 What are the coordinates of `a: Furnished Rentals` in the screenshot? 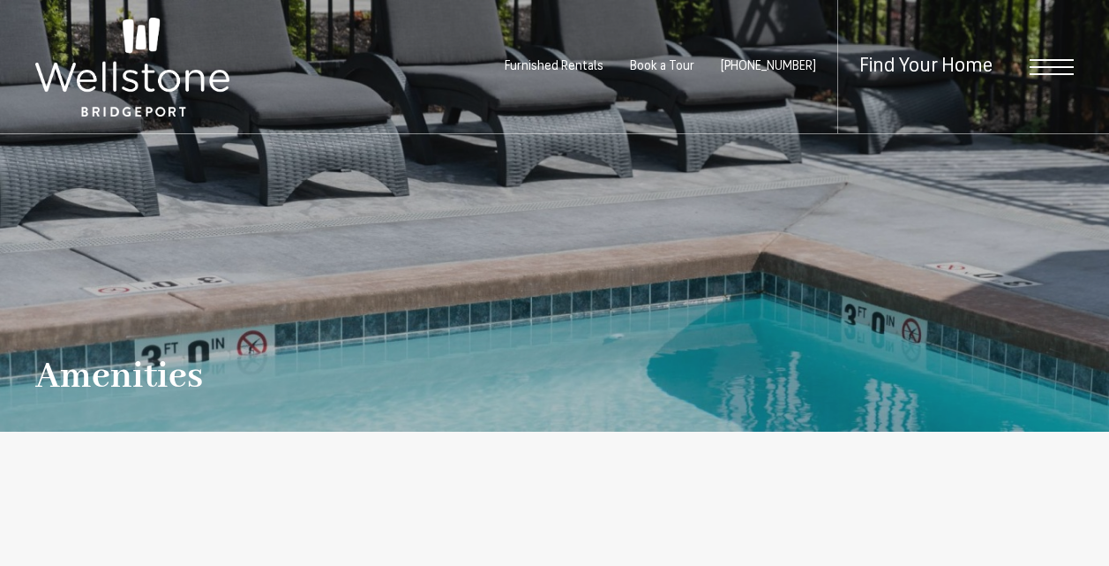 It's located at (554, 66).